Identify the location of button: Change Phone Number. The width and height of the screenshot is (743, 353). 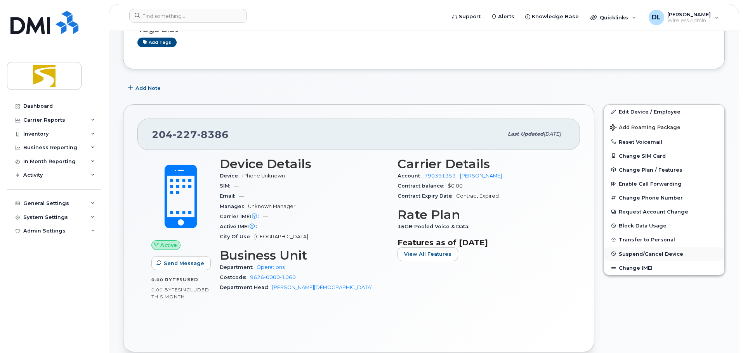
(664, 198).